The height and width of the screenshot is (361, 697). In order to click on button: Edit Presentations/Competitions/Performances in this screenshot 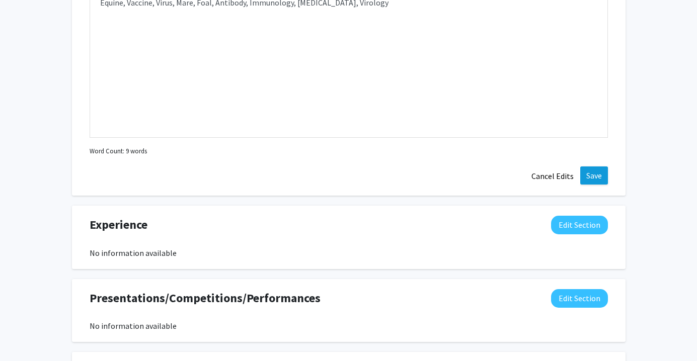, I will do `click(579, 298)`.